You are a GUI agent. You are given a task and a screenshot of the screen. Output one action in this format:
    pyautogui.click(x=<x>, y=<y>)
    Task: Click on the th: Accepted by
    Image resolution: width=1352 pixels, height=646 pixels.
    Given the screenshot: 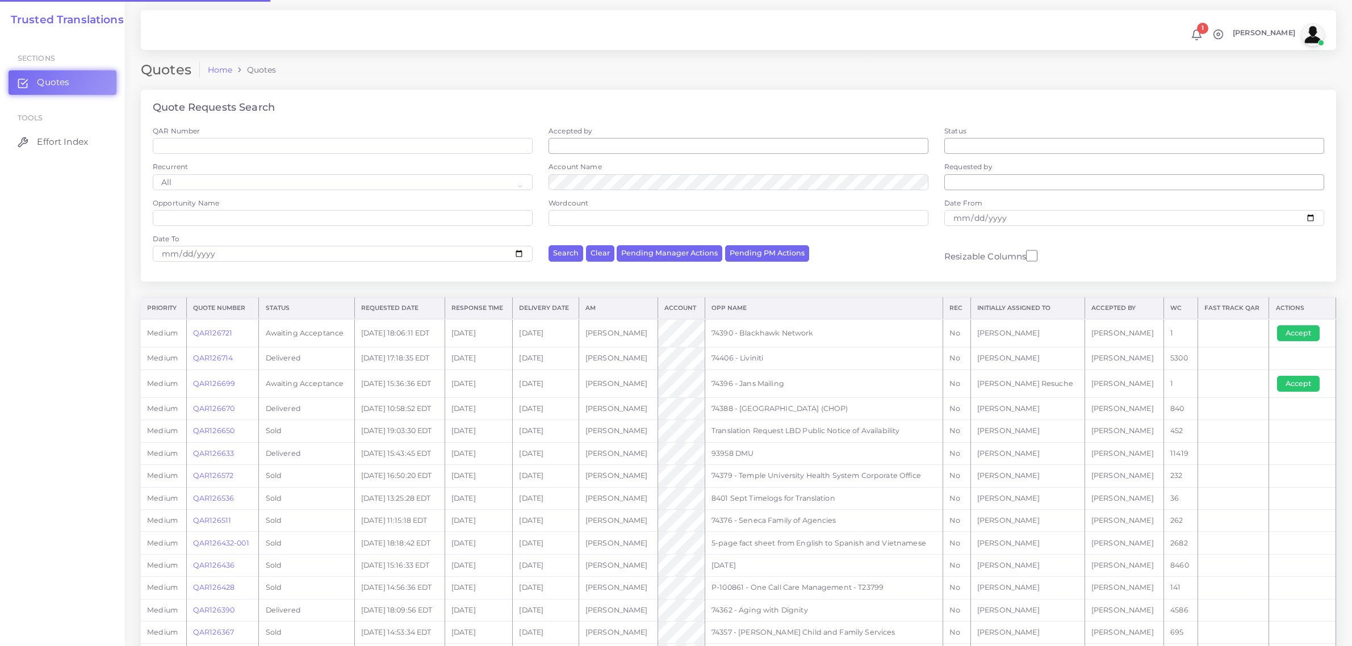 What is the action you would take?
    pyautogui.click(x=1124, y=308)
    